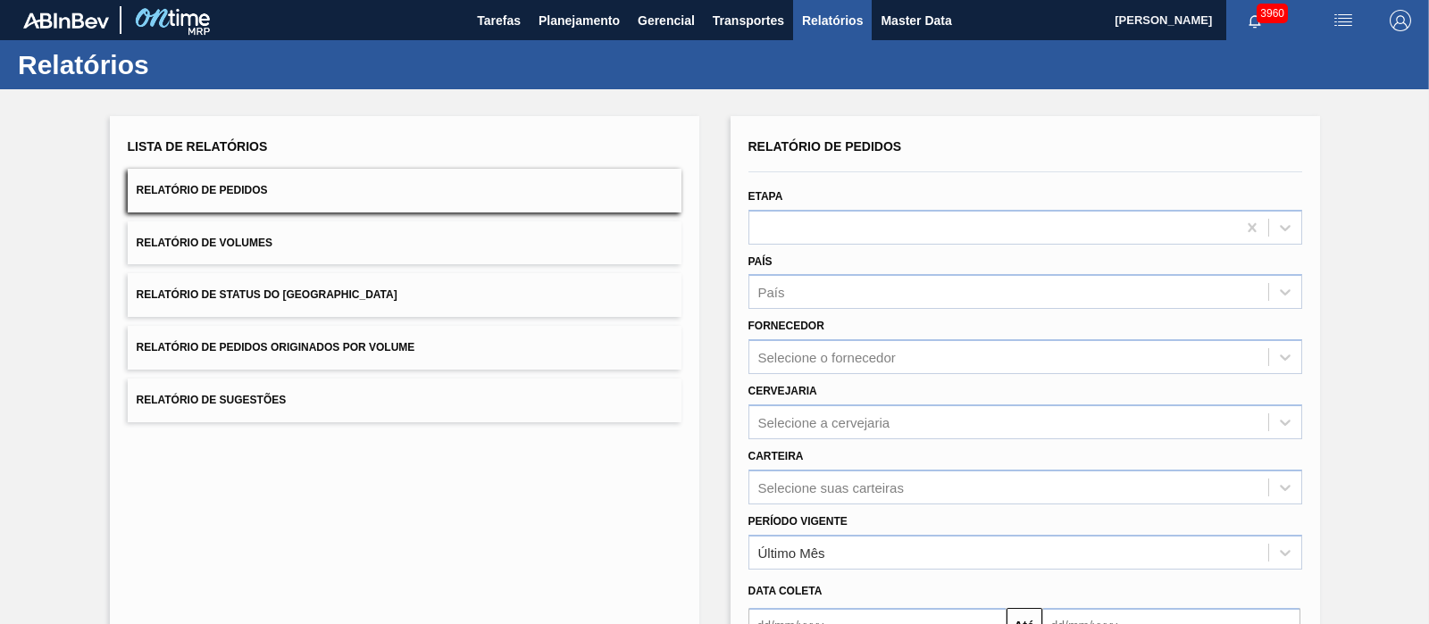 This screenshot has width=1429, height=624. Describe the element at coordinates (776, 456) in the screenshot. I see `label: Carteira` at that location.